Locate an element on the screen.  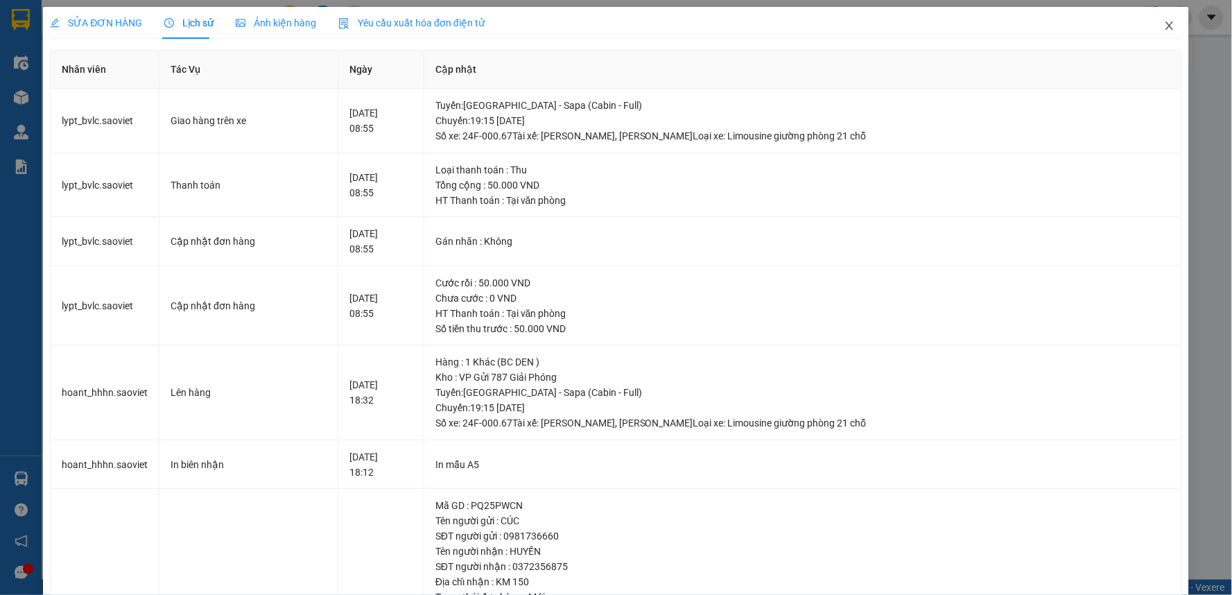
div: Mã GD : PQ25PWCN is located at coordinates (803, 505).